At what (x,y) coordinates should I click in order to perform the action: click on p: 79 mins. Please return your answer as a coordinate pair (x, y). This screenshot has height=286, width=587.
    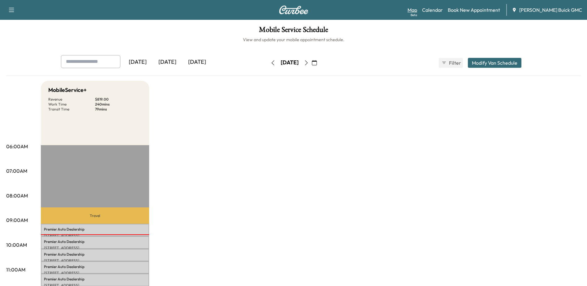
    Looking at the image, I should click on (118, 109).